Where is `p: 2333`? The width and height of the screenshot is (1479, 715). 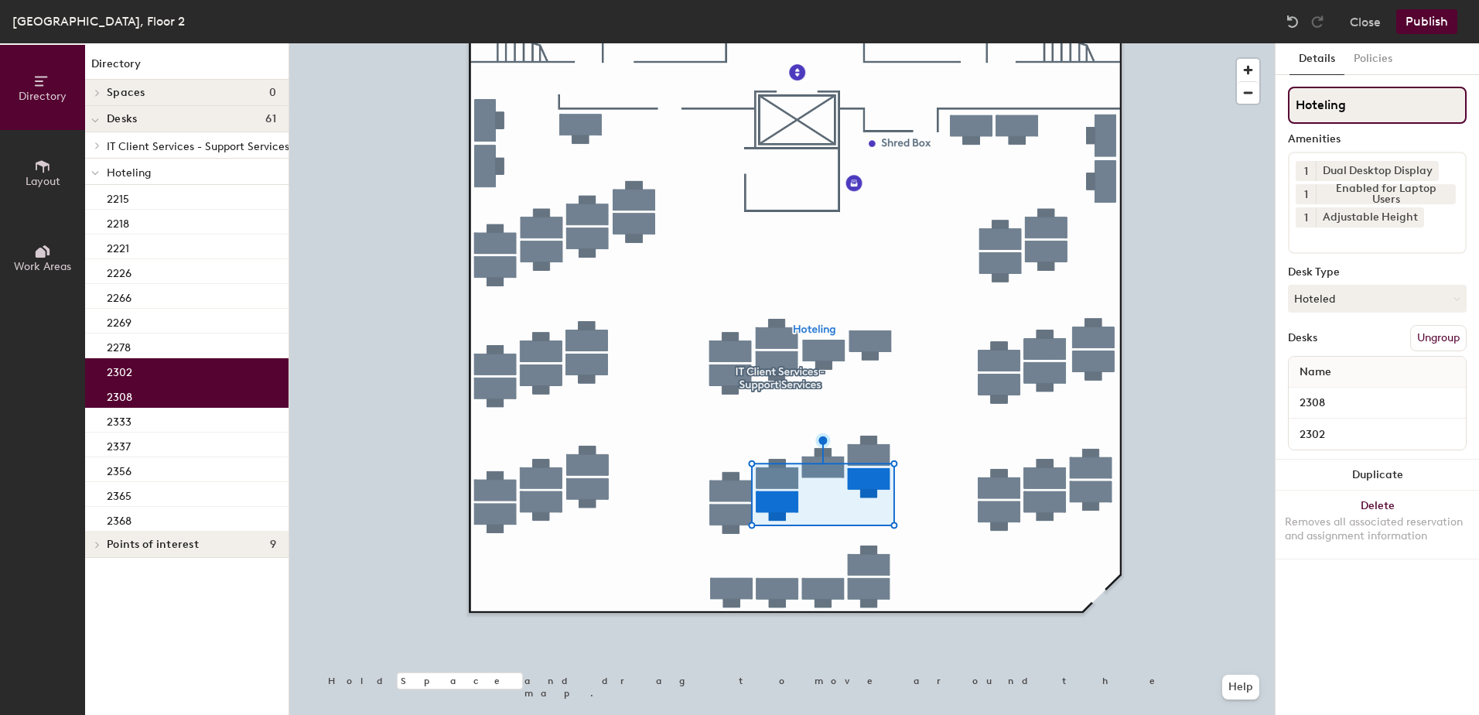
p: 2333 is located at coordinates (119, 419).